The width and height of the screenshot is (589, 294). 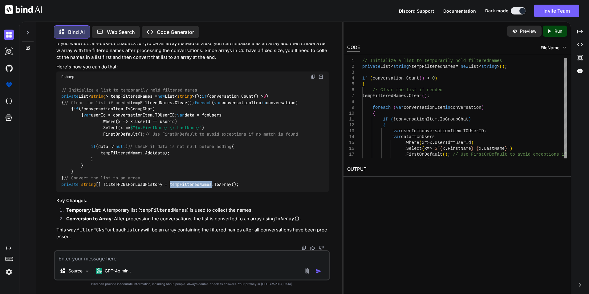 What do you see at coordinates (76, 109) in the screenshot?
I see `span: if` at bounding box center [76, 109].